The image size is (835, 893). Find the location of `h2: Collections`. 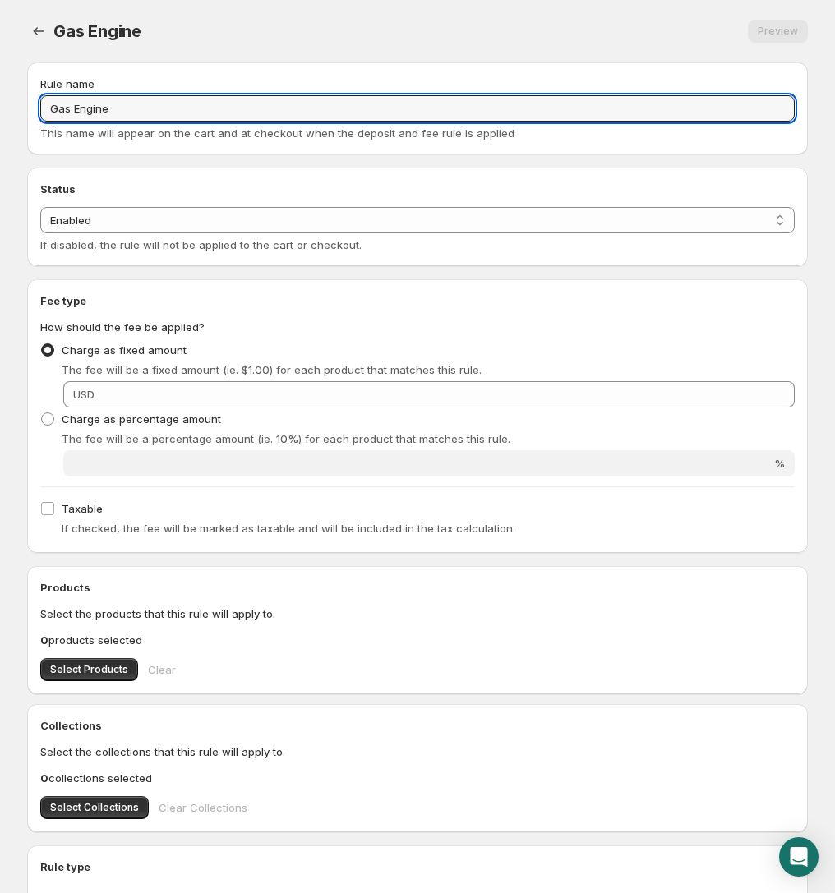

h2: Collections is located at coordinates (417, 725).